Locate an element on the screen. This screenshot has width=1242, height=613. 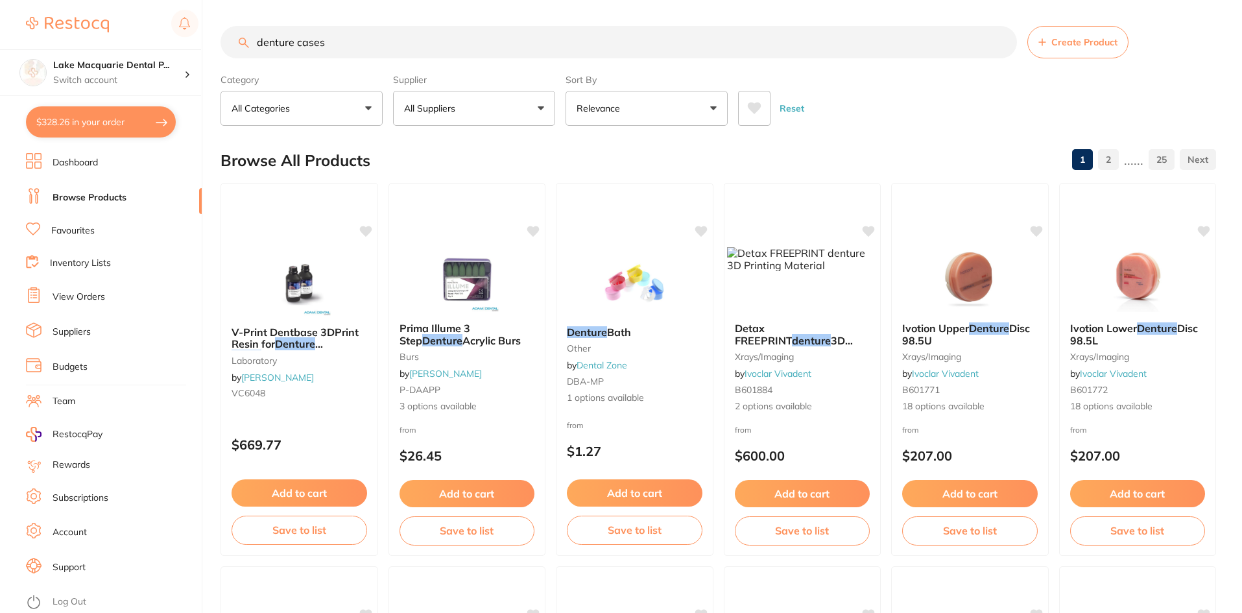
a: Support is located at coordinates (69, 567).